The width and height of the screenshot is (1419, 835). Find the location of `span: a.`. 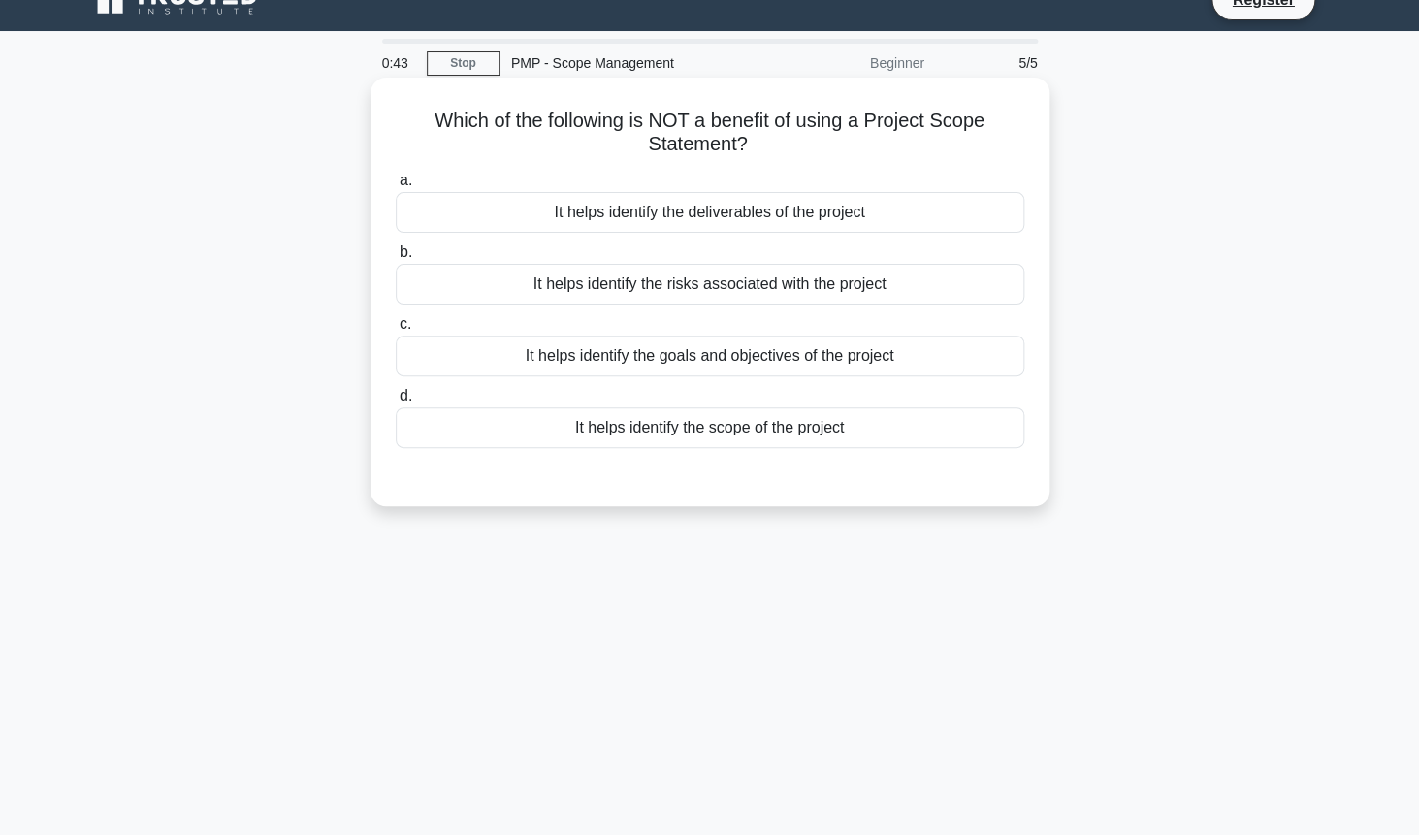

span: a. is located at coordinates (405, 179).